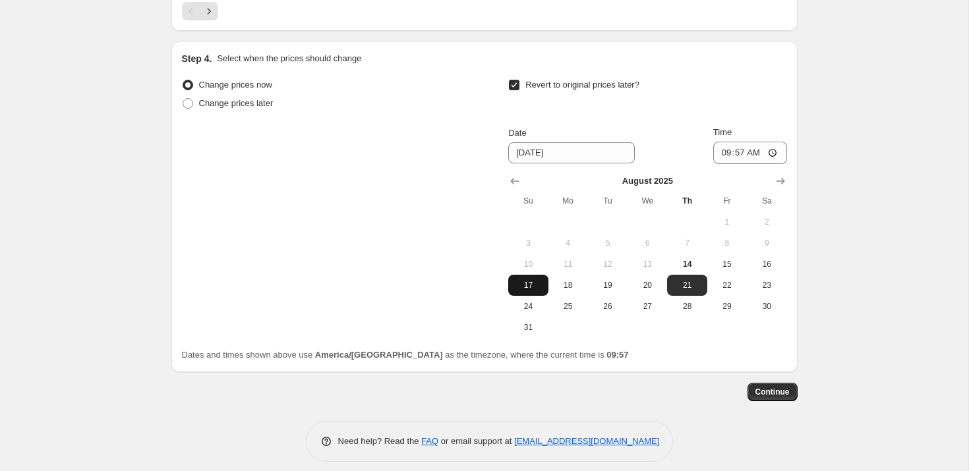  What do you see at coordinates (430, 441) in the screenshot?
I see `a: FAQ` at bounding box center [430, 441].